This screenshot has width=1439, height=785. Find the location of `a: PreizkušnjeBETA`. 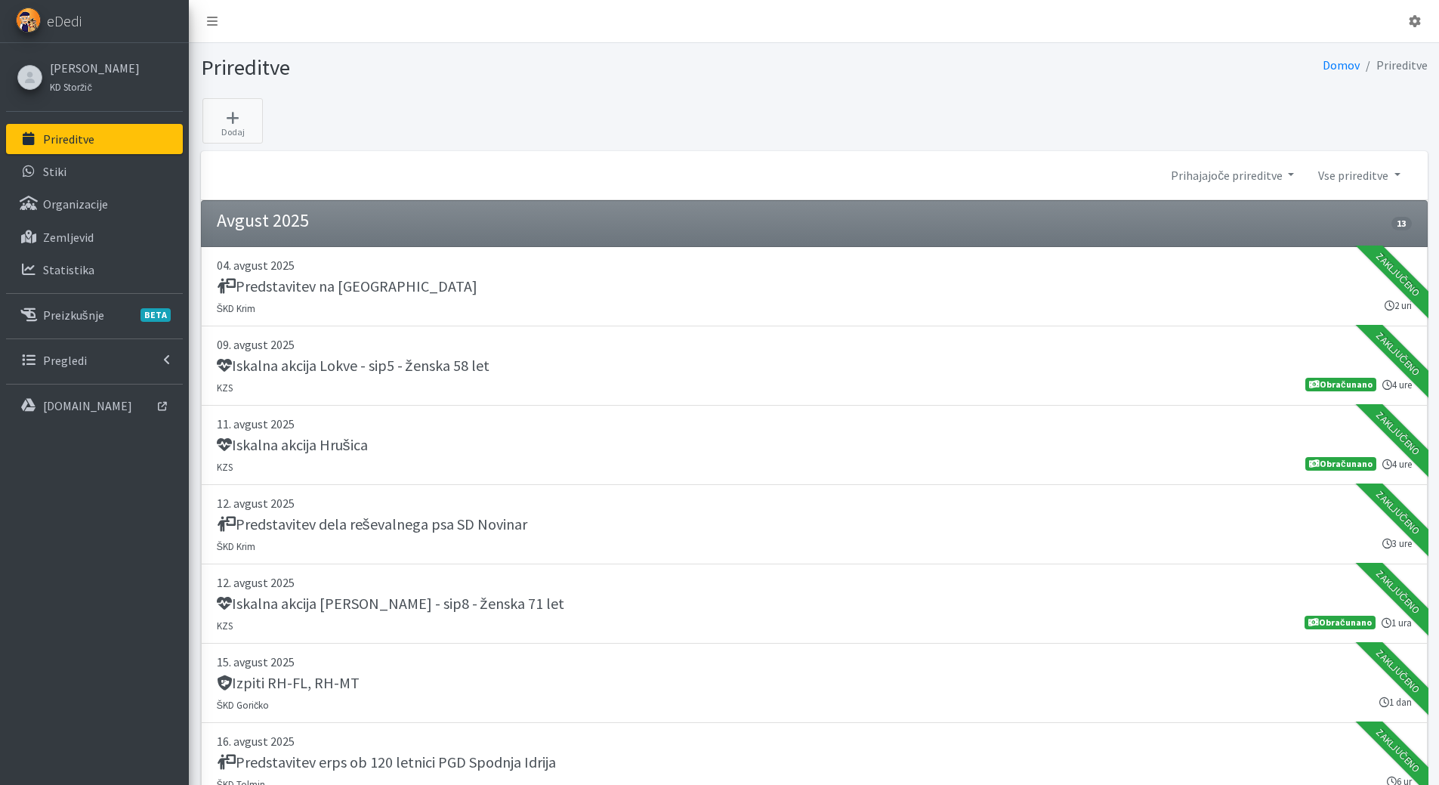

a: PreizkušnjeBETA is located at coordinates (94, 315).